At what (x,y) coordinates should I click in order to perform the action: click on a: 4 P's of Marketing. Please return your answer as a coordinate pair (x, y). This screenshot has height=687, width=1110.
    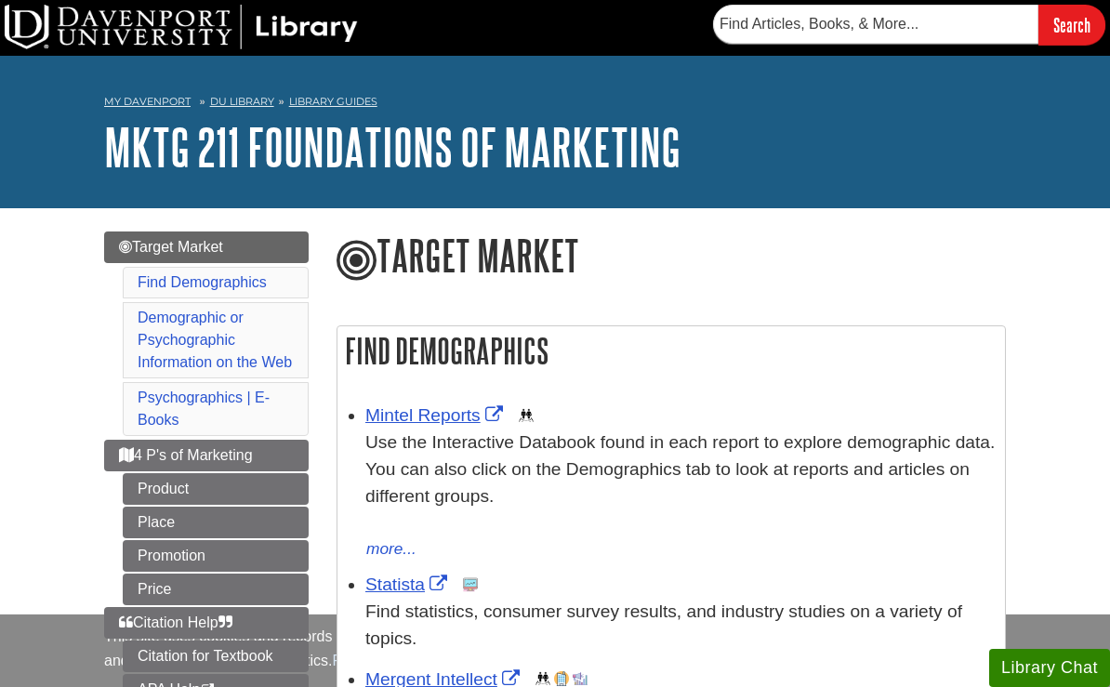
    Looking at the image, I should click on (206, 456).